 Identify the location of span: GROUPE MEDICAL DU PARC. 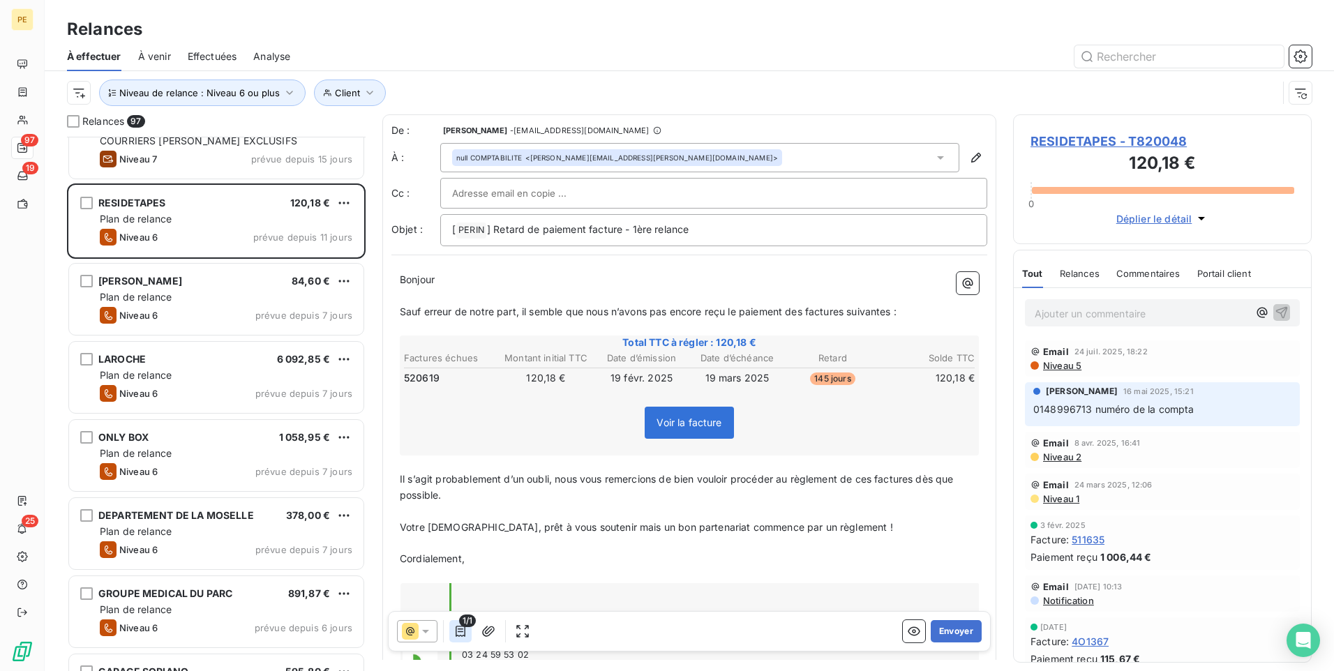
(165, 593).